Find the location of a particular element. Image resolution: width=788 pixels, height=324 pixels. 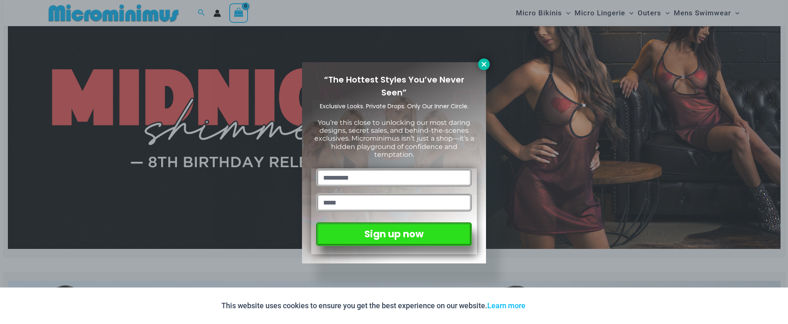

button: Close is located at coordinates (484, 64).